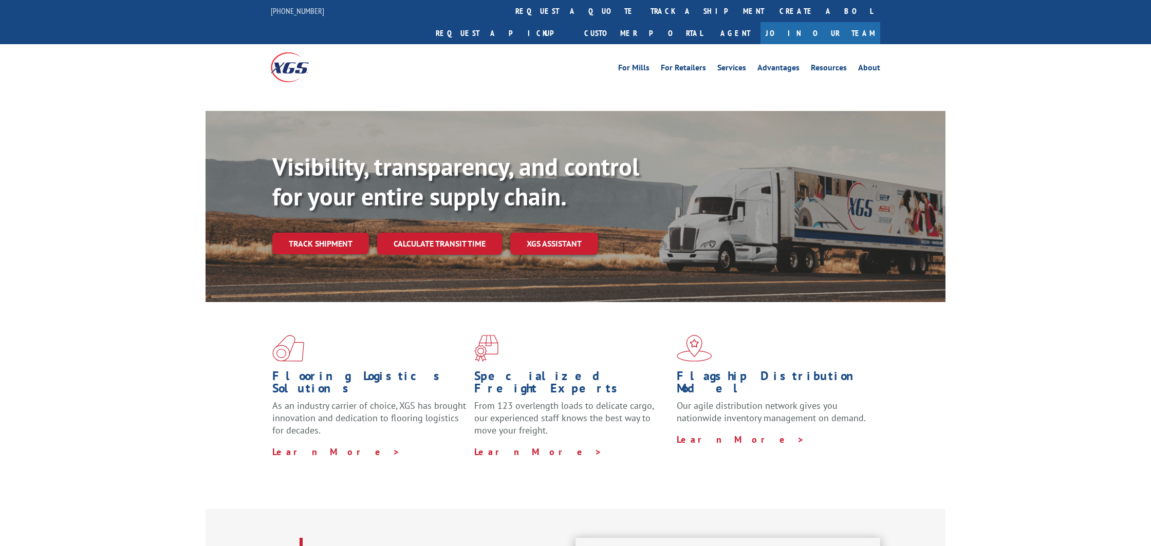  What do you see at coordinates (633, 69) in the screenshot?
I see `a: For Mills` at bounding box center [633, 69].